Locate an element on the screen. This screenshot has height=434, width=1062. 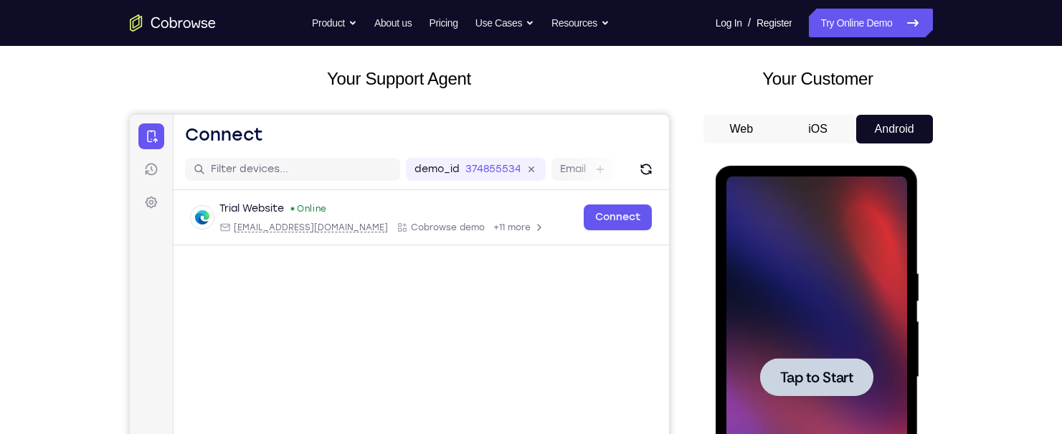
a: About us is located at coordinates (393, 23).